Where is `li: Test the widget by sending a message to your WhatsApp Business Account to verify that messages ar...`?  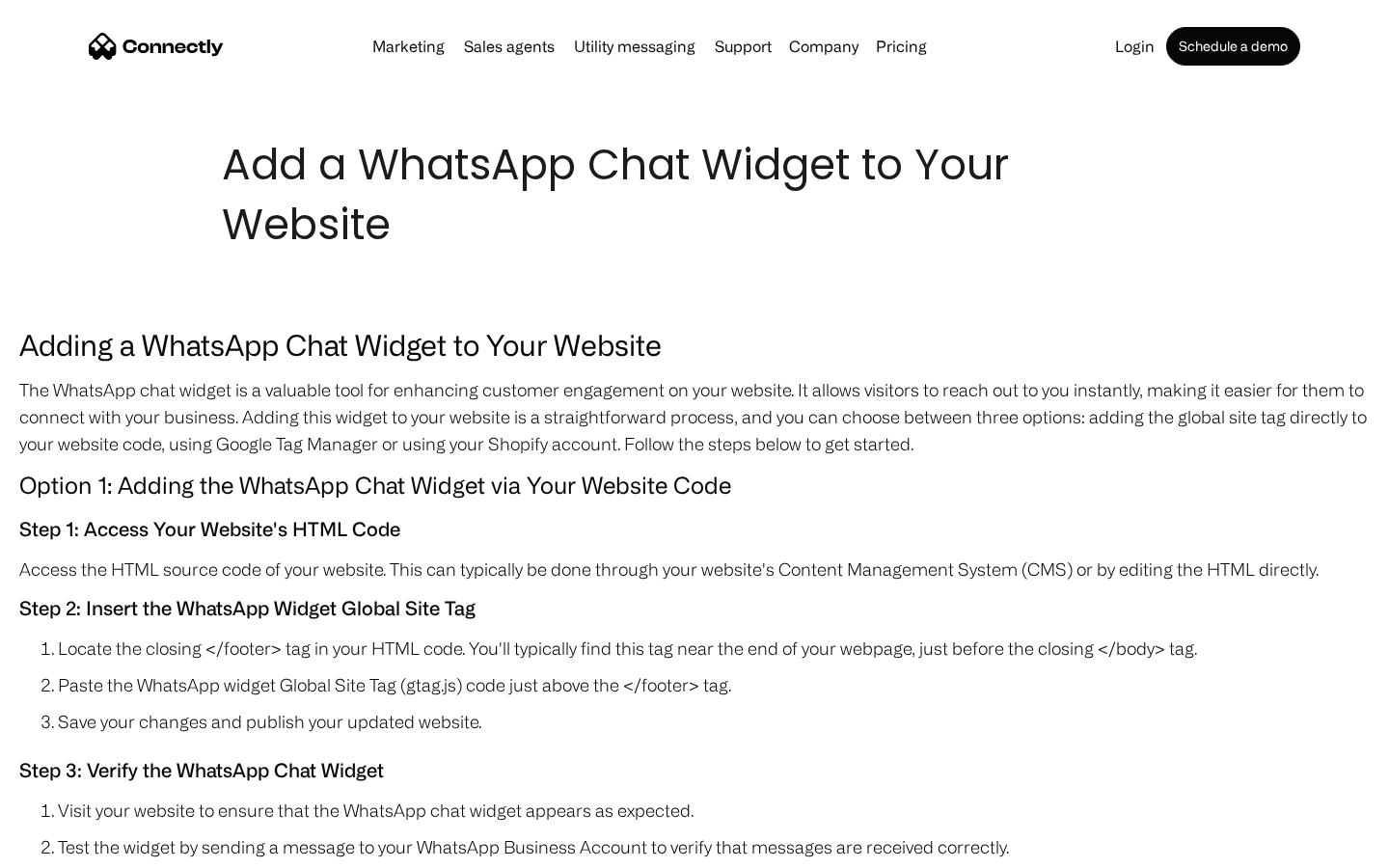 li: Test the widget by sending a message to your WhatsApp Business Account to verify that messages ar... is located at coordinates (714, 847).